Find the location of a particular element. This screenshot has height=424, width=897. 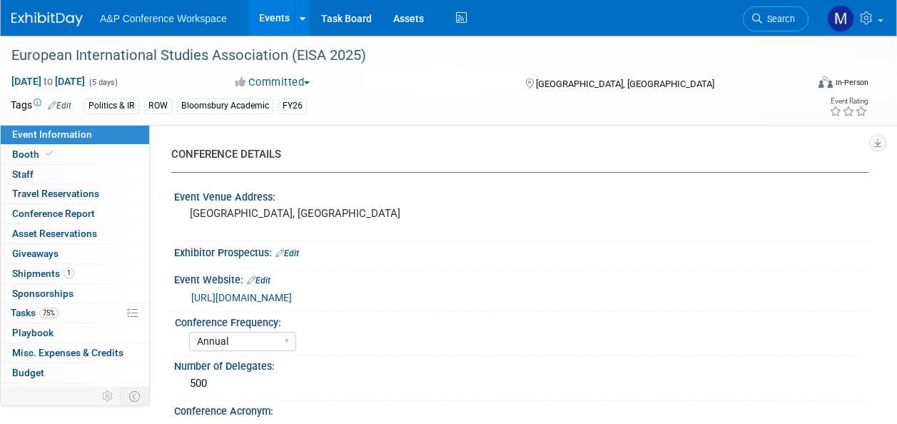

div: CONFERENCE DETAILS is located at coordinates (514, 154).